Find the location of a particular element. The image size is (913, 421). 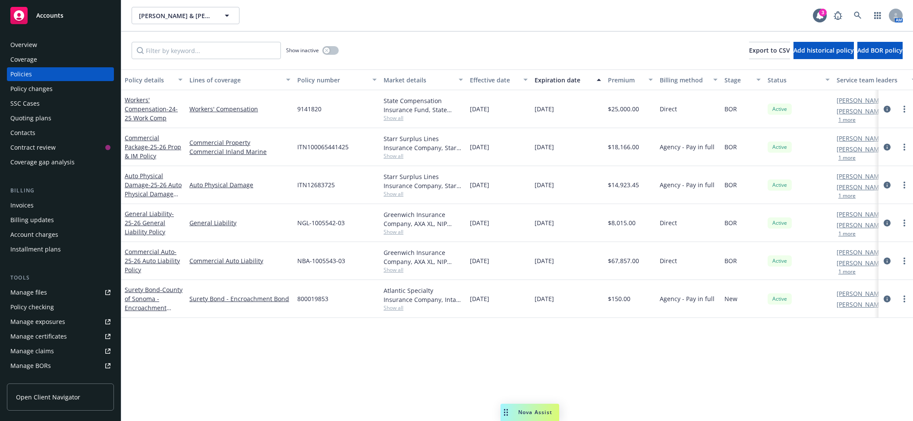

div: Installment plans is located at coordinates (35, 249).